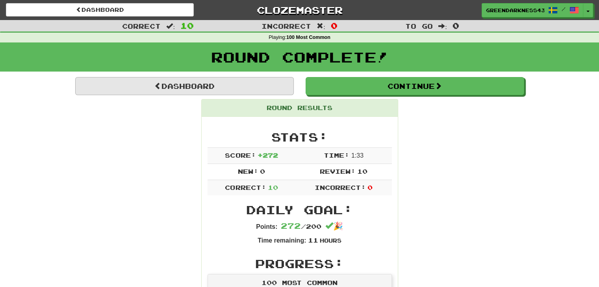 Image resolution: width=599 pixels, height=287 pixels. What do you see at coordinates (299, 10) in the screenshot?
I see `a: Clozemaster` at bounding box center [299, 10].